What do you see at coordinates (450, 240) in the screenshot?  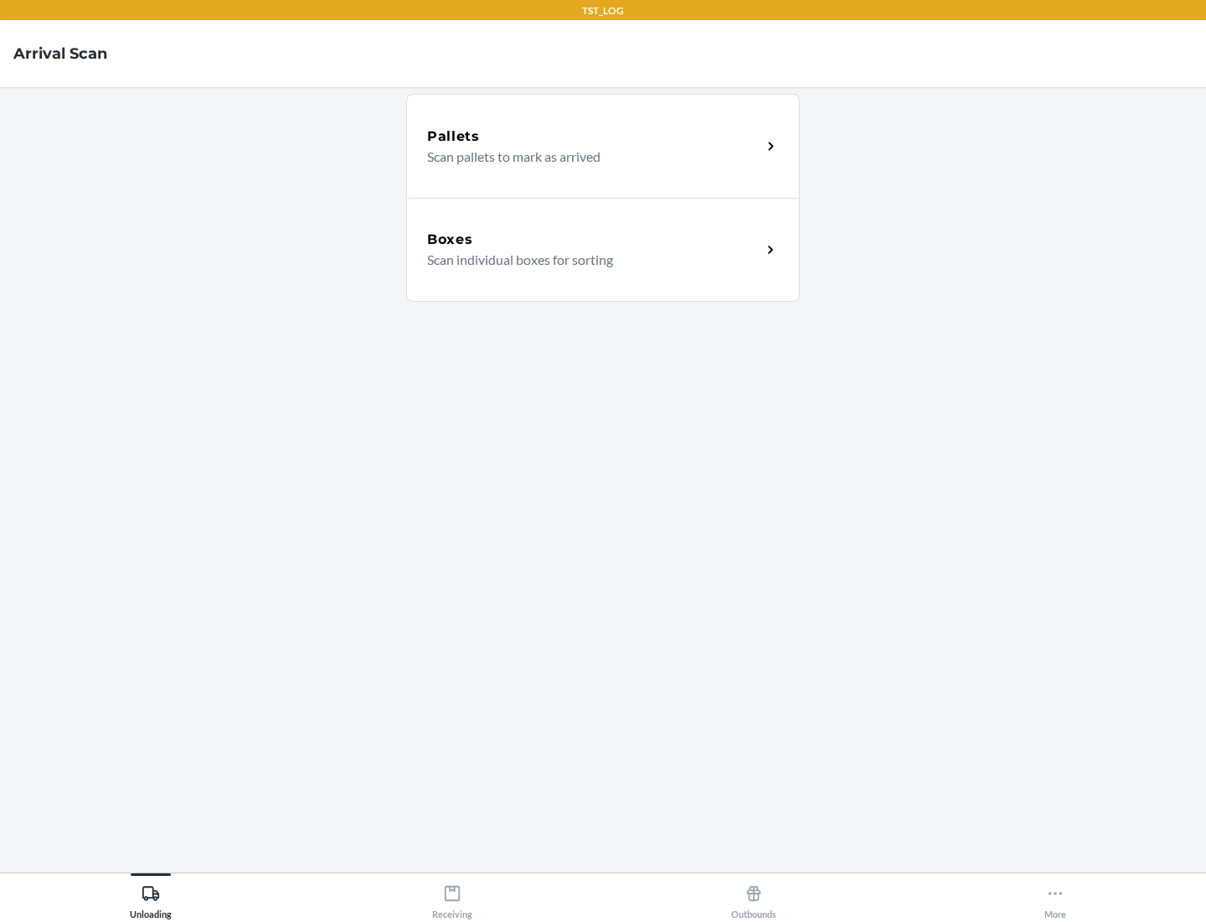 I see `h5: Boxes` at bounding box center [450, 240].